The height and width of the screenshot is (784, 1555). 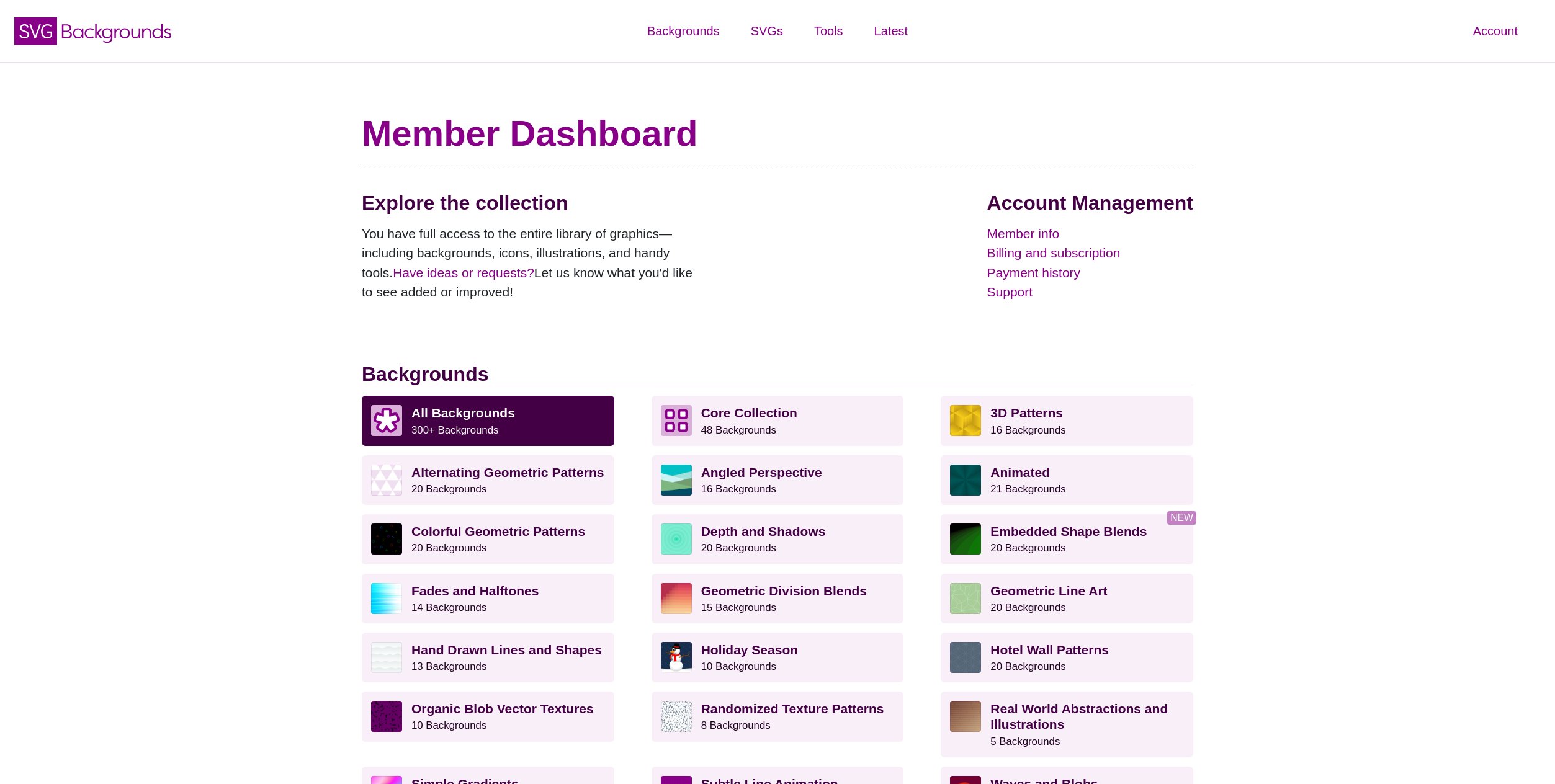 What do you see at coordinates (1090, 292) in the screenshot?
I see `a: Support` at bounding box center [1090, 292].